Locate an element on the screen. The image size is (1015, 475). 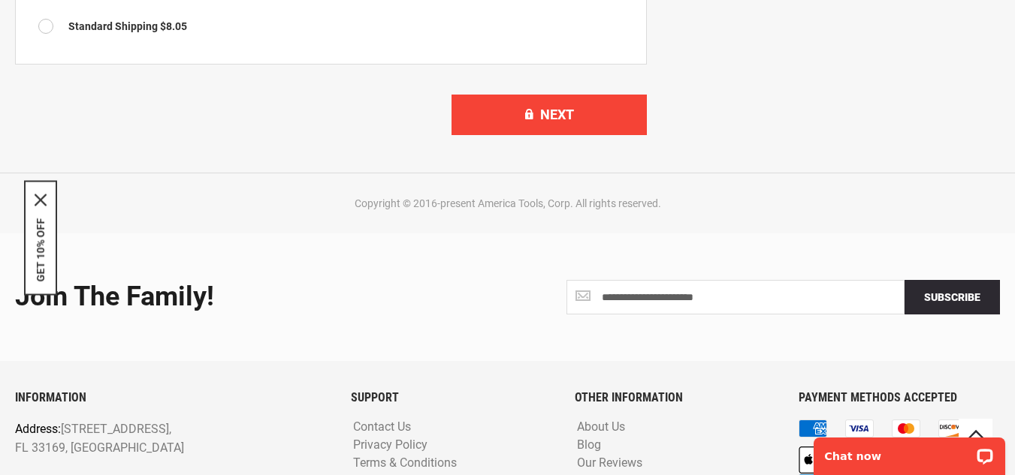
h6: SUPPORT is located at coordinates (451, 398).